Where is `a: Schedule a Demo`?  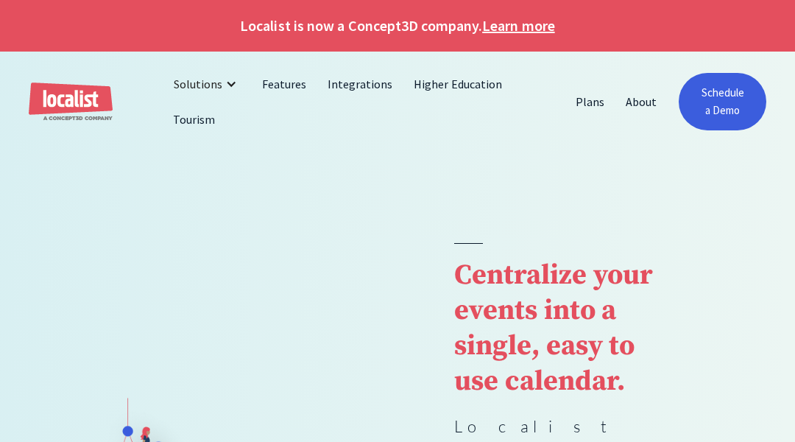
a: Schedule a Demo is located at coordinates (722, 102).